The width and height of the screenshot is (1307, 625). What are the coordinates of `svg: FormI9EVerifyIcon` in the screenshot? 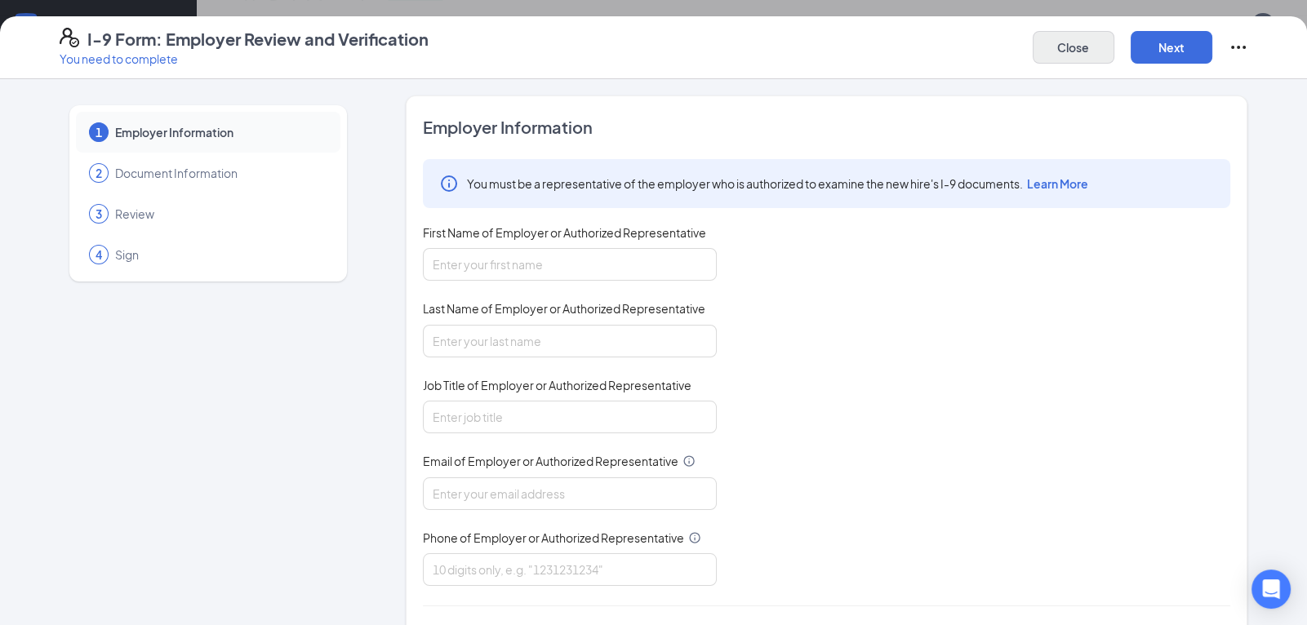 It's located at (69, 38).